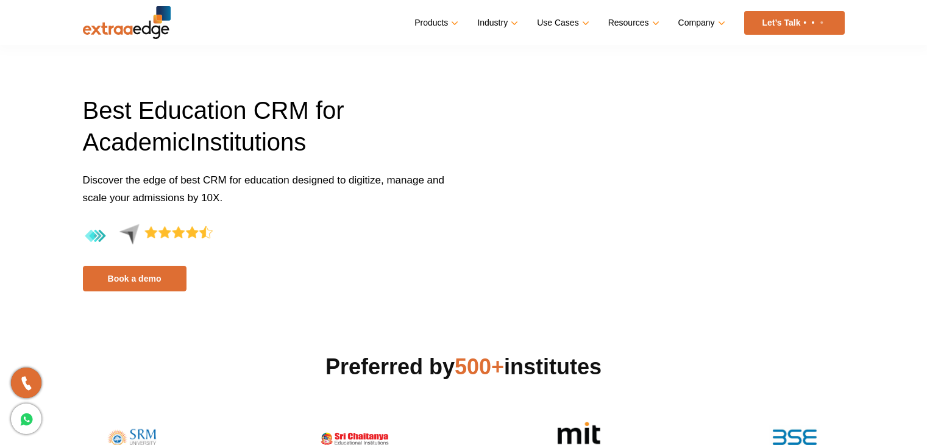 This screenshot has width=927, height=445. What do you see at coordinates (479, 366) in the screenshot?
I see `span: 500+` at bounding box center [479, 366].